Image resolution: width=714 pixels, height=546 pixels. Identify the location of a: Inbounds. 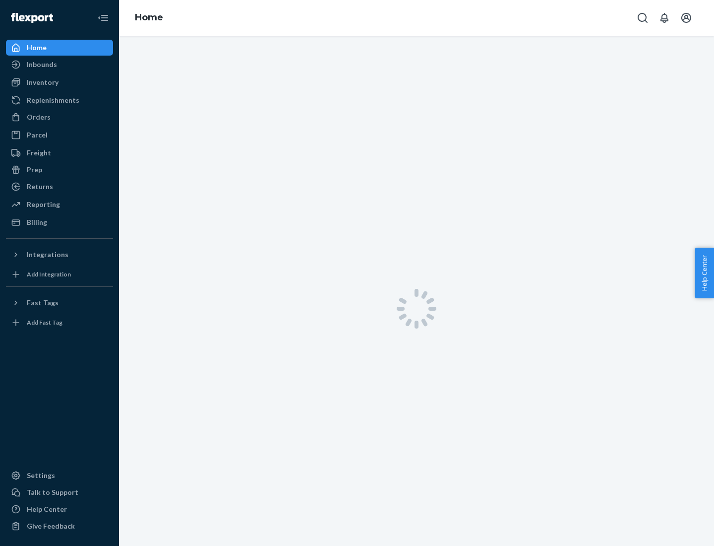
(60, 64).